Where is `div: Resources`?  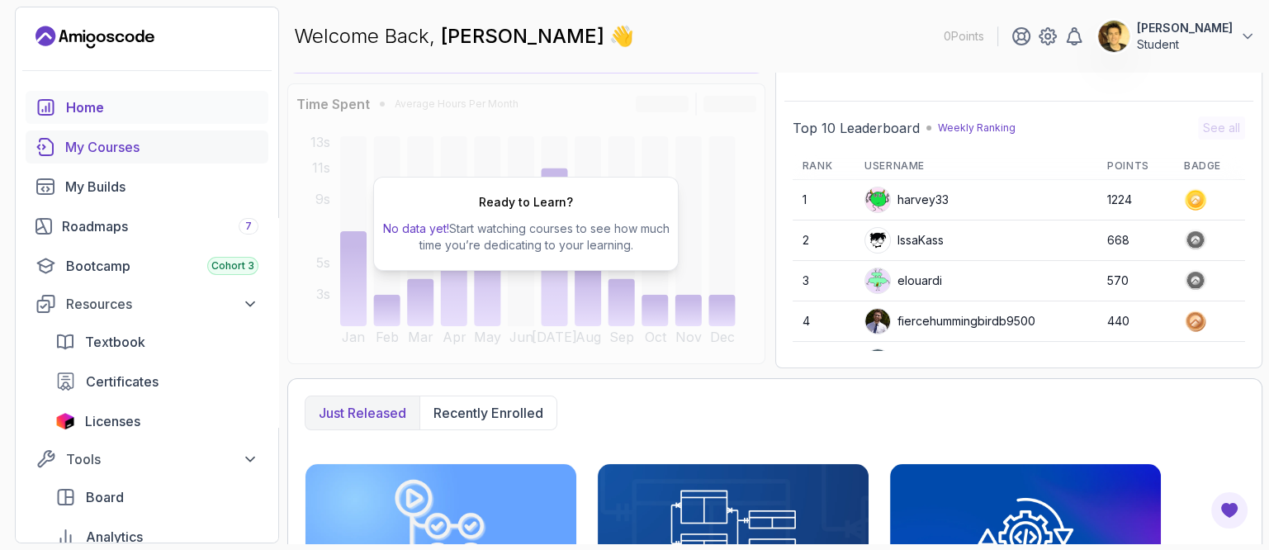
div: Resources is located at coordinates (162, 304).